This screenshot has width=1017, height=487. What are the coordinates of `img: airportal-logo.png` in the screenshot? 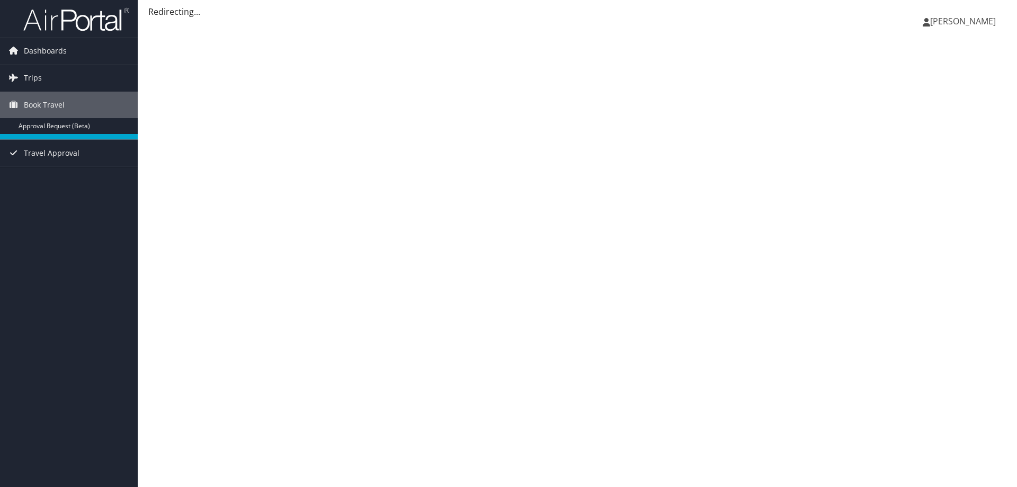 It's located at (76, 19).